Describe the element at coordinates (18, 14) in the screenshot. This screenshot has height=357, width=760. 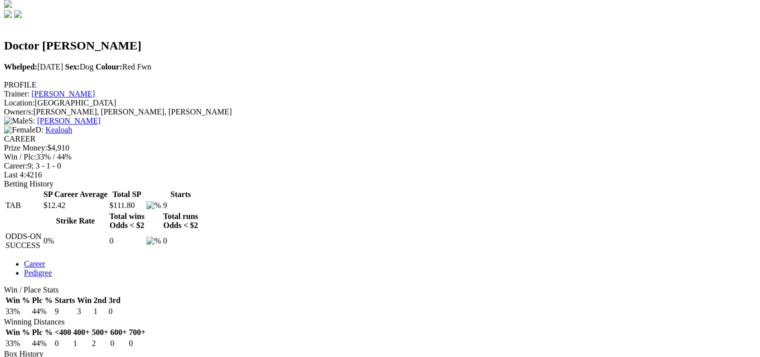
I see `img: twitter.svg` at that location.